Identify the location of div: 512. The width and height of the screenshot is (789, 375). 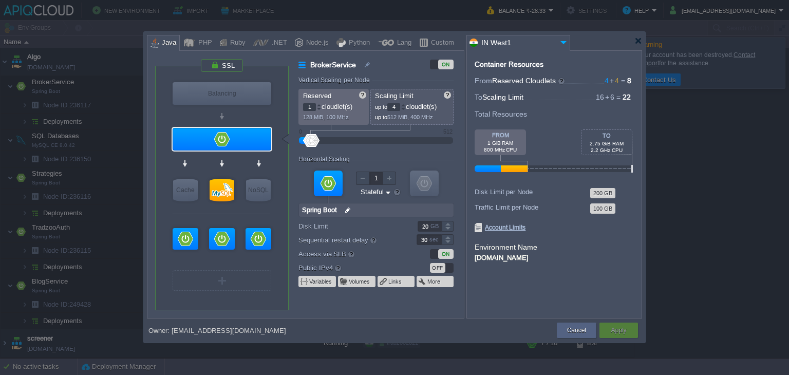
(448, 131).